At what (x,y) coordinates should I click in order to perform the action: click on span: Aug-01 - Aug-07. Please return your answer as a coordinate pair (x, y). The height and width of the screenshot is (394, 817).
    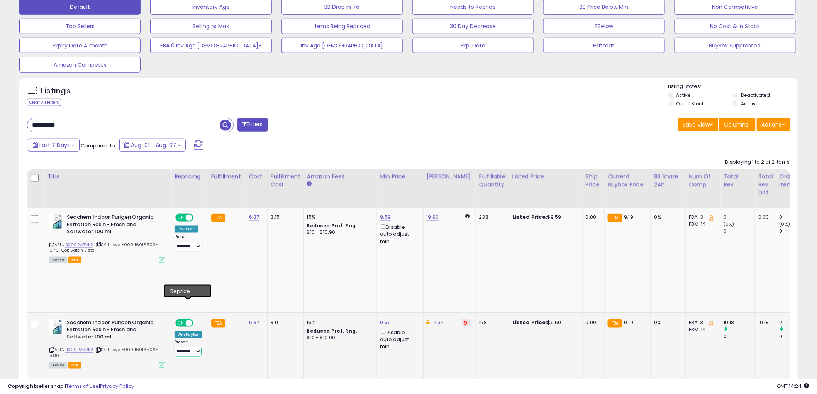
    Looking at the image, I should click on (153, 145).